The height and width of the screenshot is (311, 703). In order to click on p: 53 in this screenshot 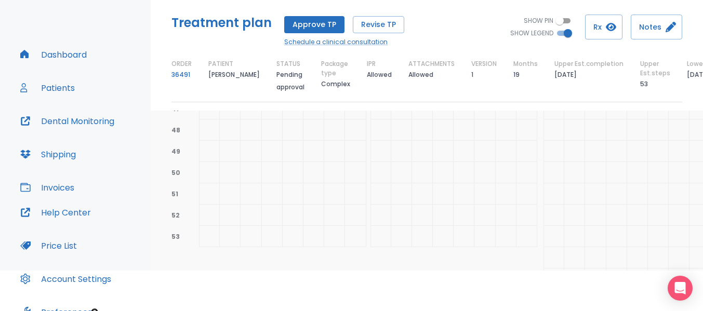, I will do `click(644, 84)`.